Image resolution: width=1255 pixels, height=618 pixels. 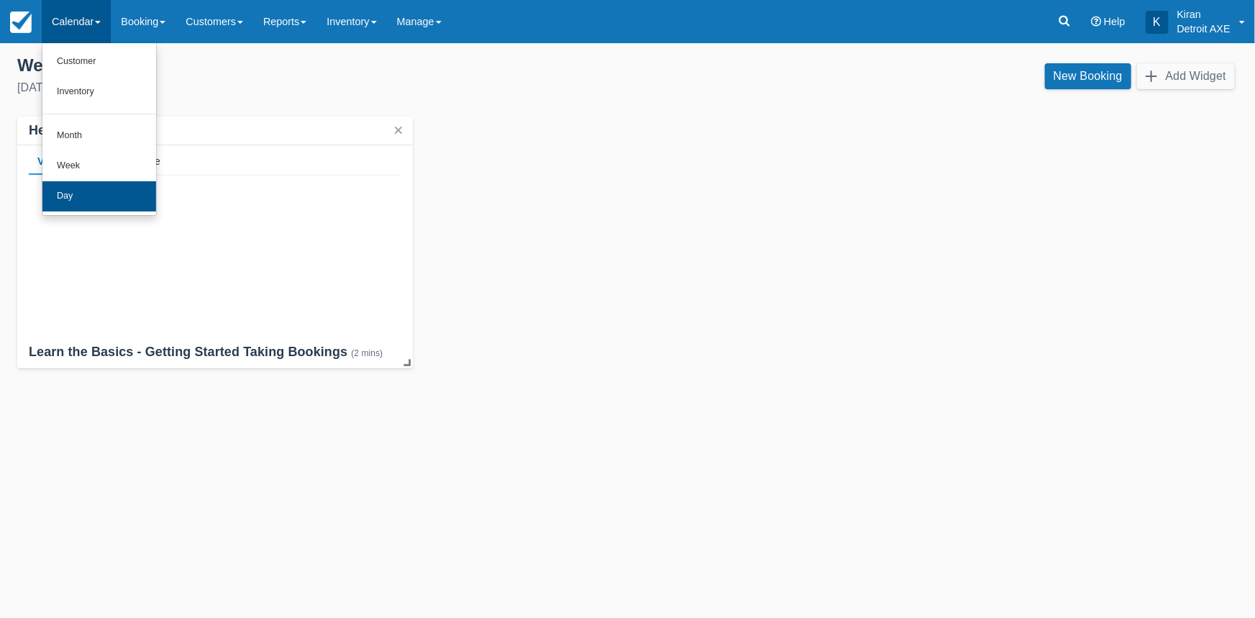 What do you see at coordinates (58, 130) in the screenshot?
I see `div: Helpdesk` at bounding box center [58, 130].